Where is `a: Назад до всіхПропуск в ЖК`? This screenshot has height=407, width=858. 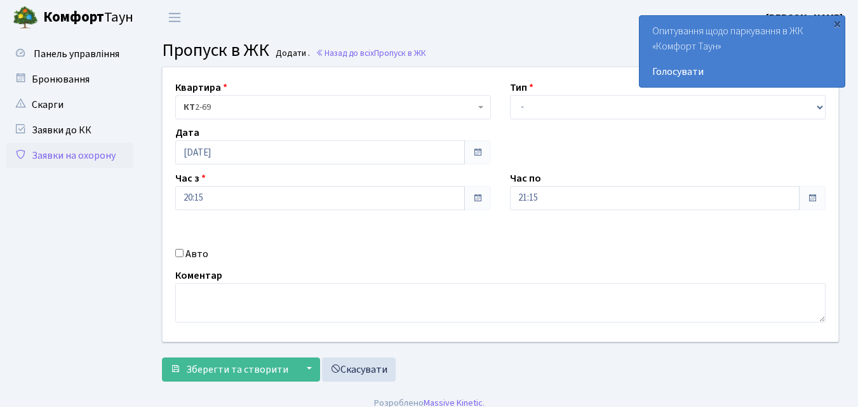 a: Назад до всіхПропуск в ЖК is located at coordinates (371, 53).